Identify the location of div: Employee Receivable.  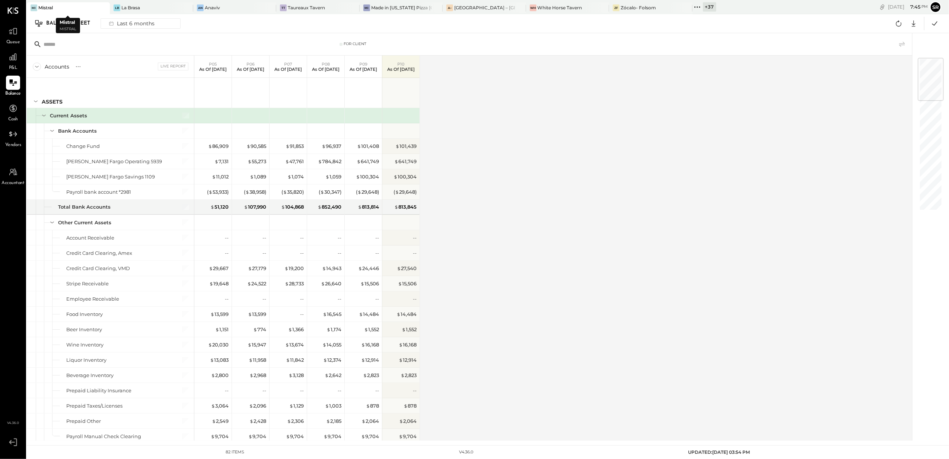
(93, 299).